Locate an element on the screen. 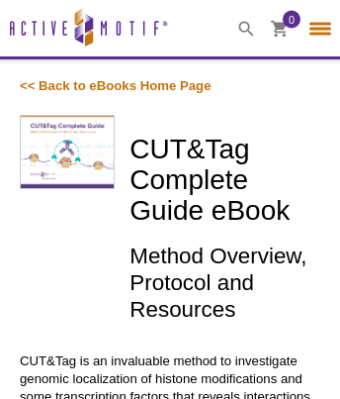  h2: Method Overview, Protocol and Resources is located at coordinates (225, 282).